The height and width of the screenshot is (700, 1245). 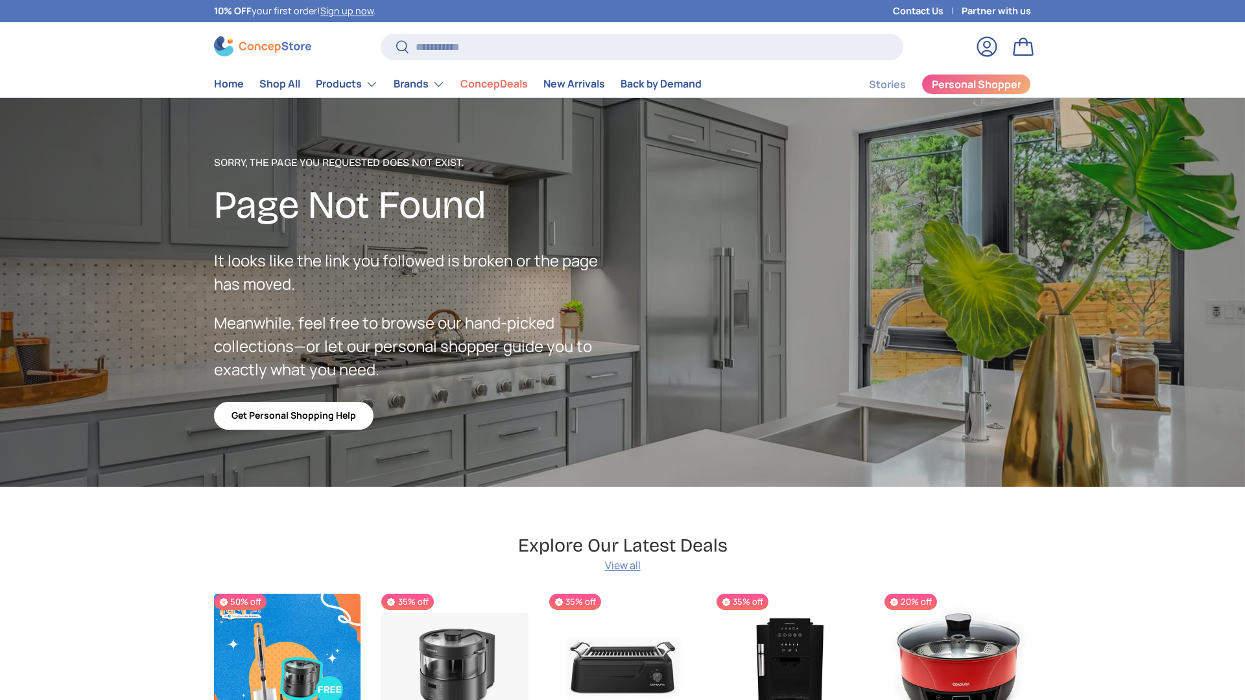 What do you see at coordinates (347, 84) in the screenshot?
I see `a: Products` at bounding box center [347, 84].